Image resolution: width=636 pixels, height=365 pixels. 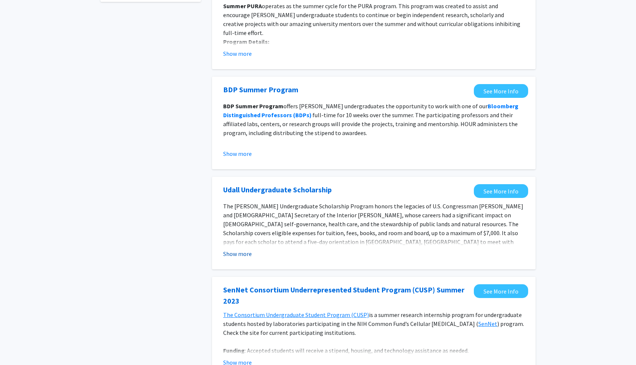 I want to click on strong: Summer PURA, so click(x=243, y=6).